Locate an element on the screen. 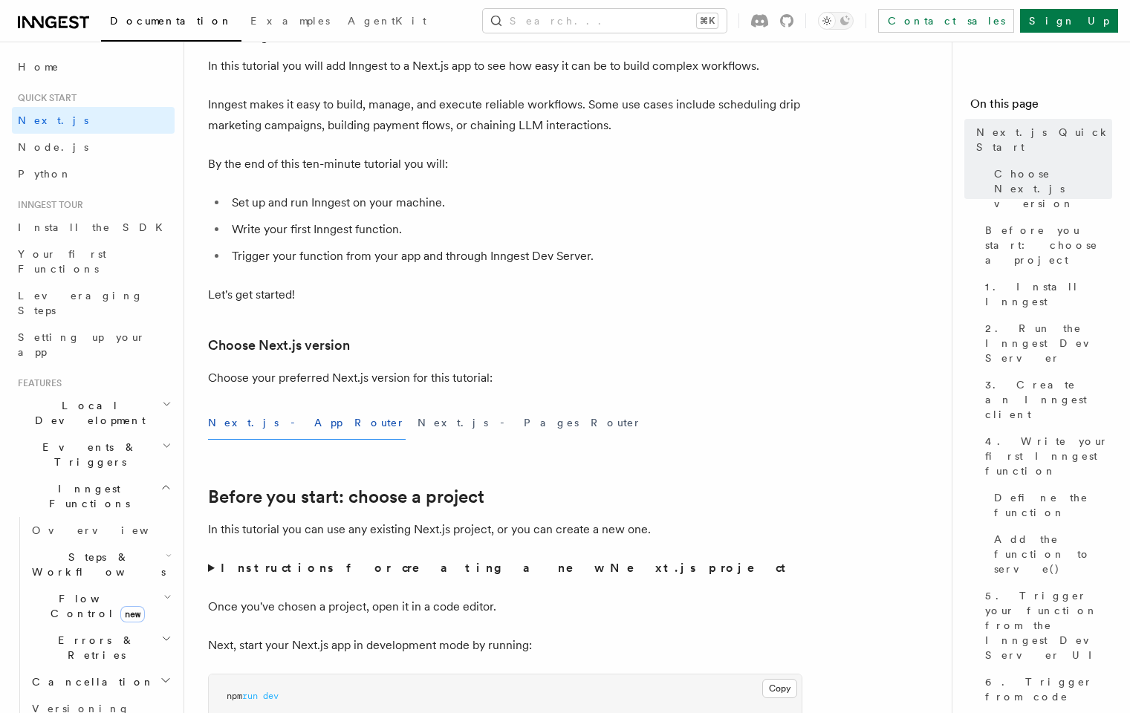 Image resolution: width=1130 pixels, height=713 pixels. button: Errors & Retries is located at coordinates (100, 648).